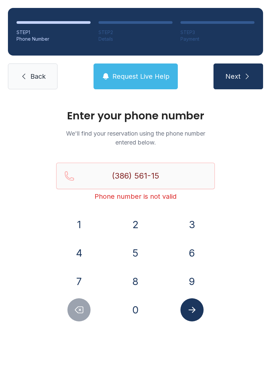 The width and height of the screenshot is (271, 374). What do you see at coordinates (54, 32) in the screenshot?
I see `div: STEP 1` at bounding box center [54, 32].